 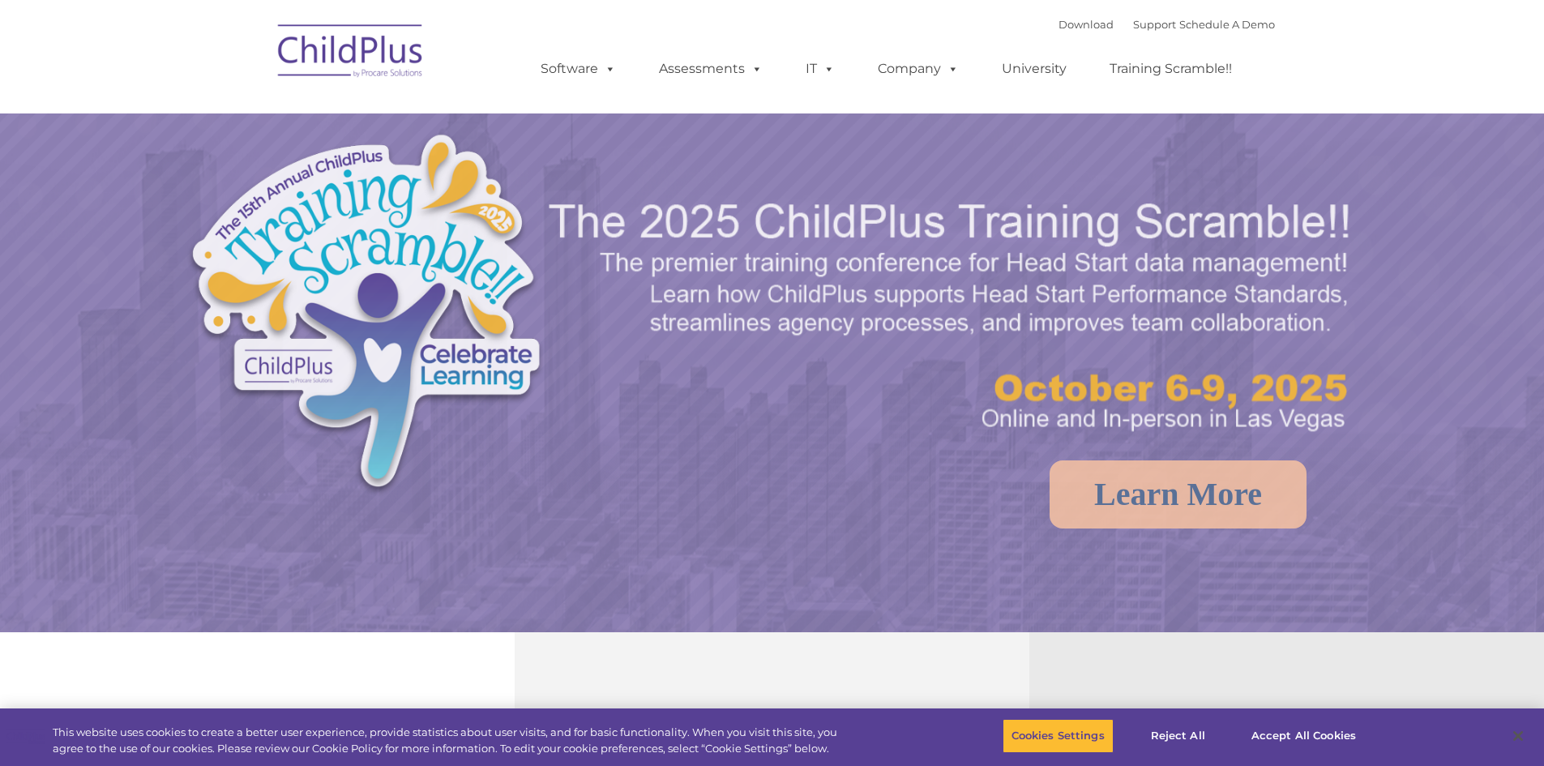 What do you see at coordinates (919, 69) in the screenshot?
I see `a: Company` at bounding box center [919, 69].